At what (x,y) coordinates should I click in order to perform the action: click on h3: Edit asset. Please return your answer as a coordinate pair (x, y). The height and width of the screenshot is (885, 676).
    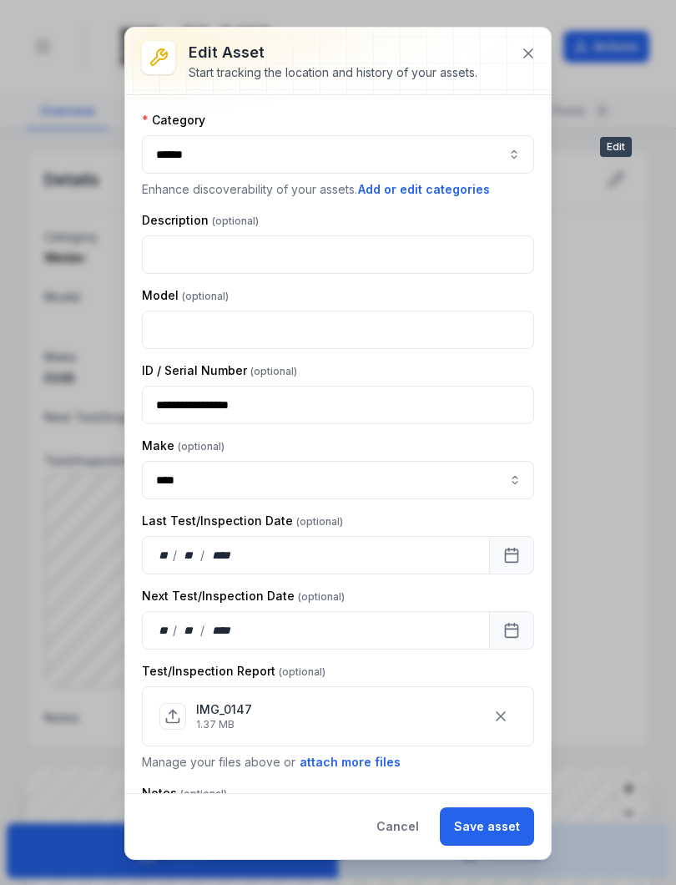
    Looking at the image, I should click on (333, 53).